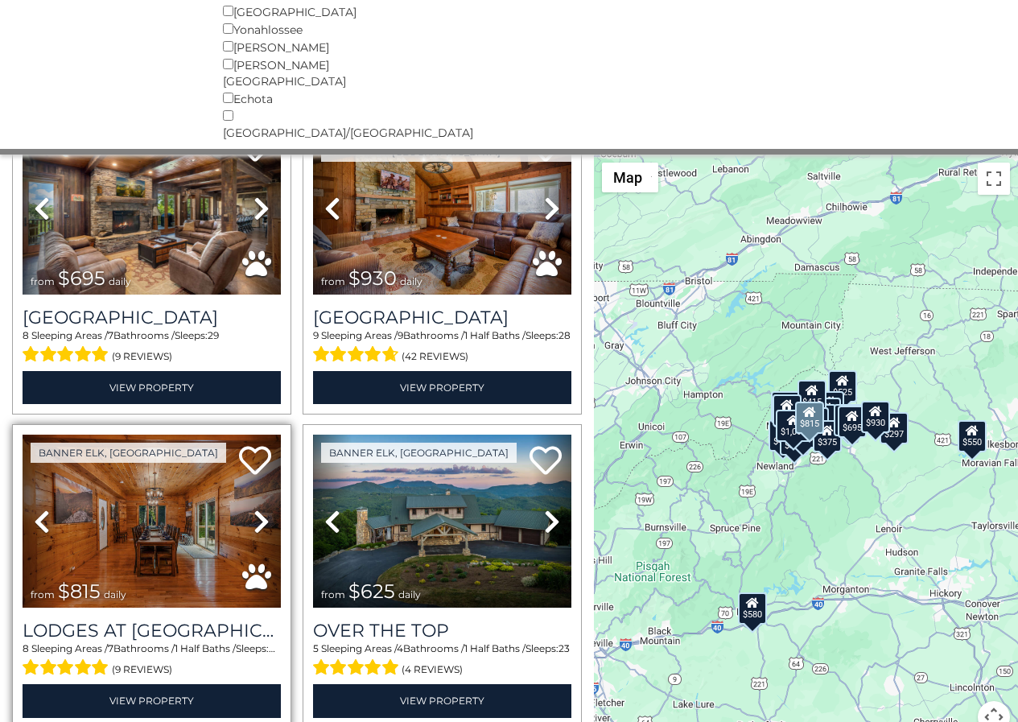 The image size is (1018, 722). What do you see at coordinates (373, 278) in the screenshot?
I see `span: $930` at bounding box center [373, 278].